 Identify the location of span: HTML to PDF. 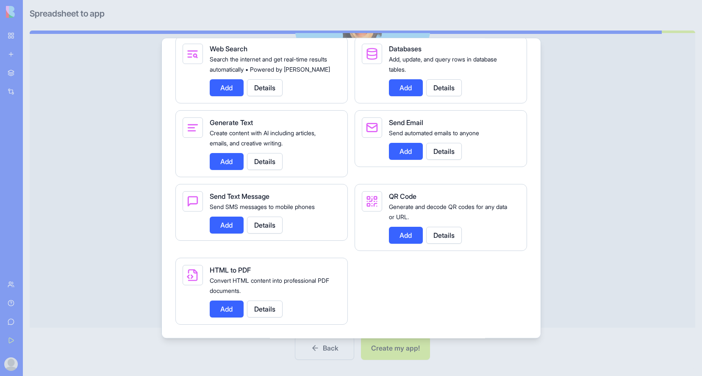
(230, 270).